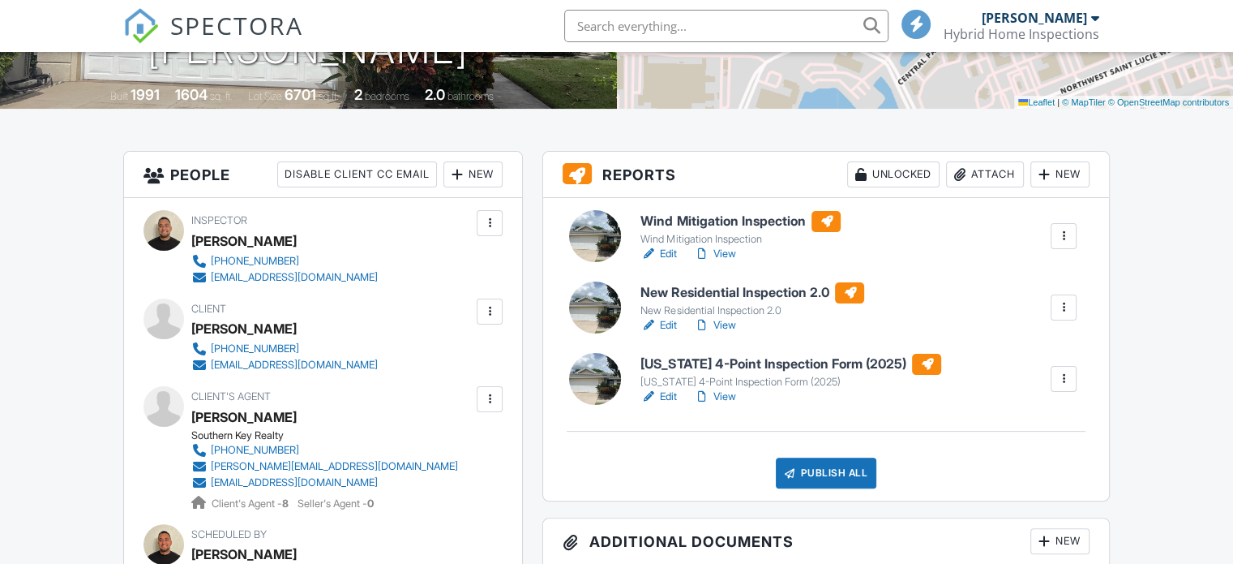 Image resolution: width=1233 pixels, height=564 pixels. What do you see at coordinates (300, 94) in the screenshot?
I see `div: 6701` at bounding box center [300, 94].